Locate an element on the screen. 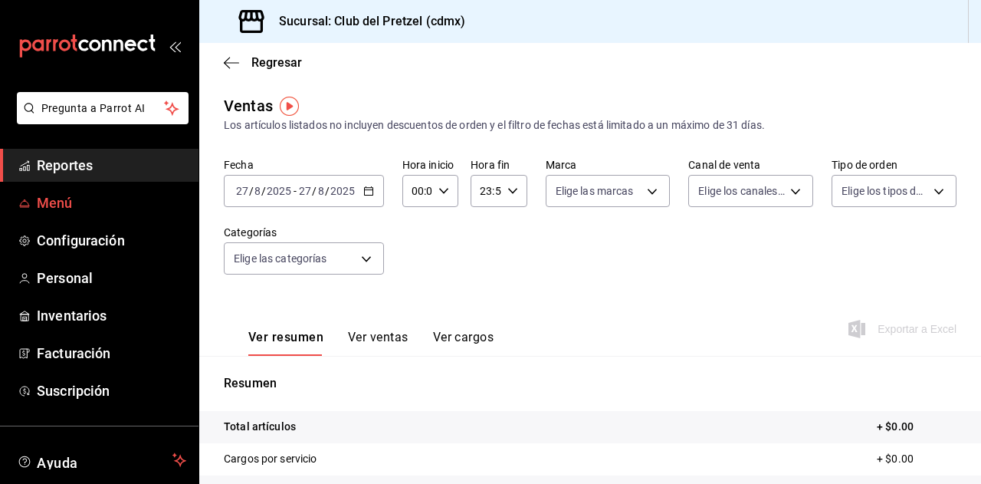 The image size is (981, 484). span: Elige las marcas is located at coordinates (595, 191).